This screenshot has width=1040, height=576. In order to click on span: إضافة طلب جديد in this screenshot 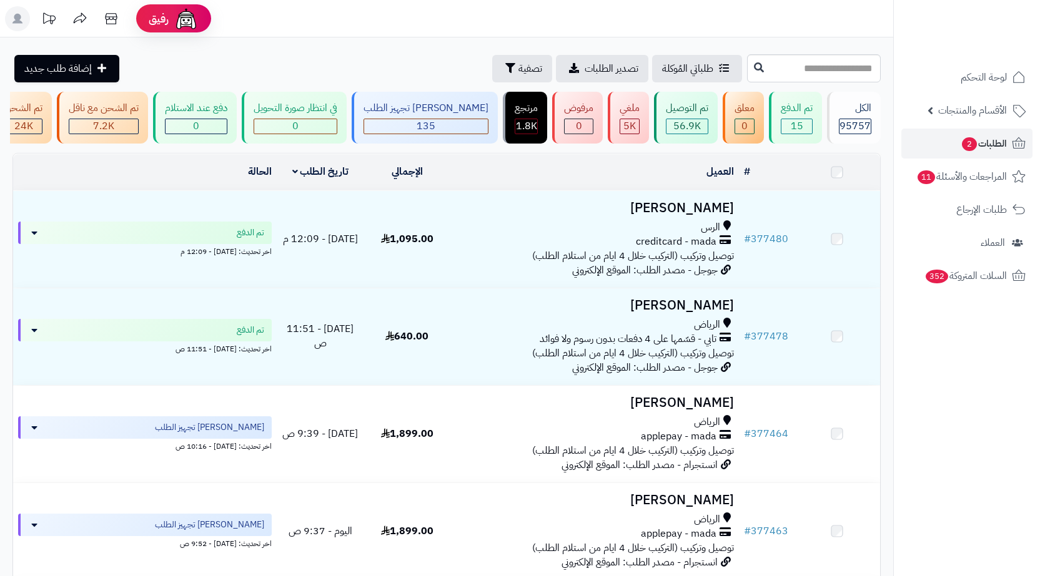, I will do `click(58, 69)`.